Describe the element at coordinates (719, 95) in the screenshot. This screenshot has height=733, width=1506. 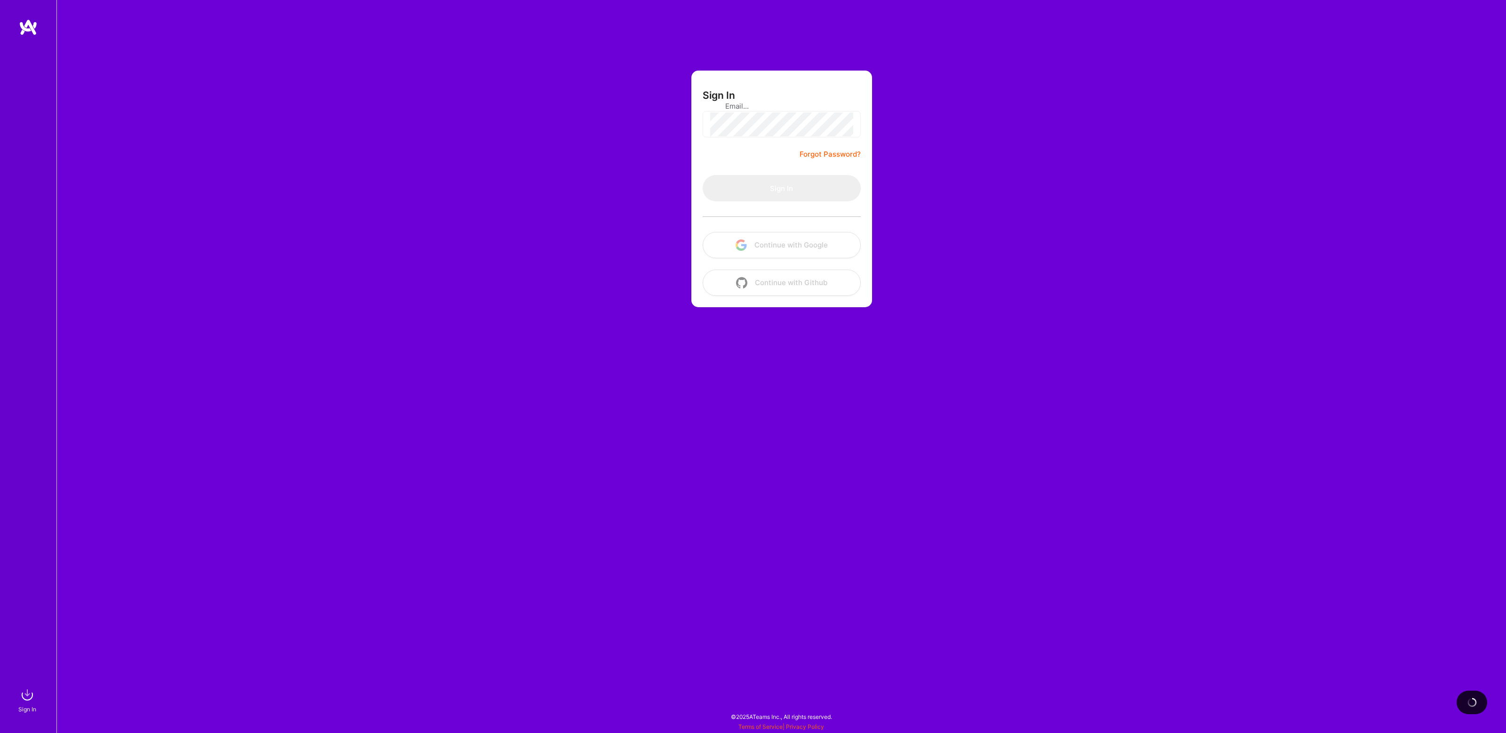
I see `h3: Sign In` at that location.